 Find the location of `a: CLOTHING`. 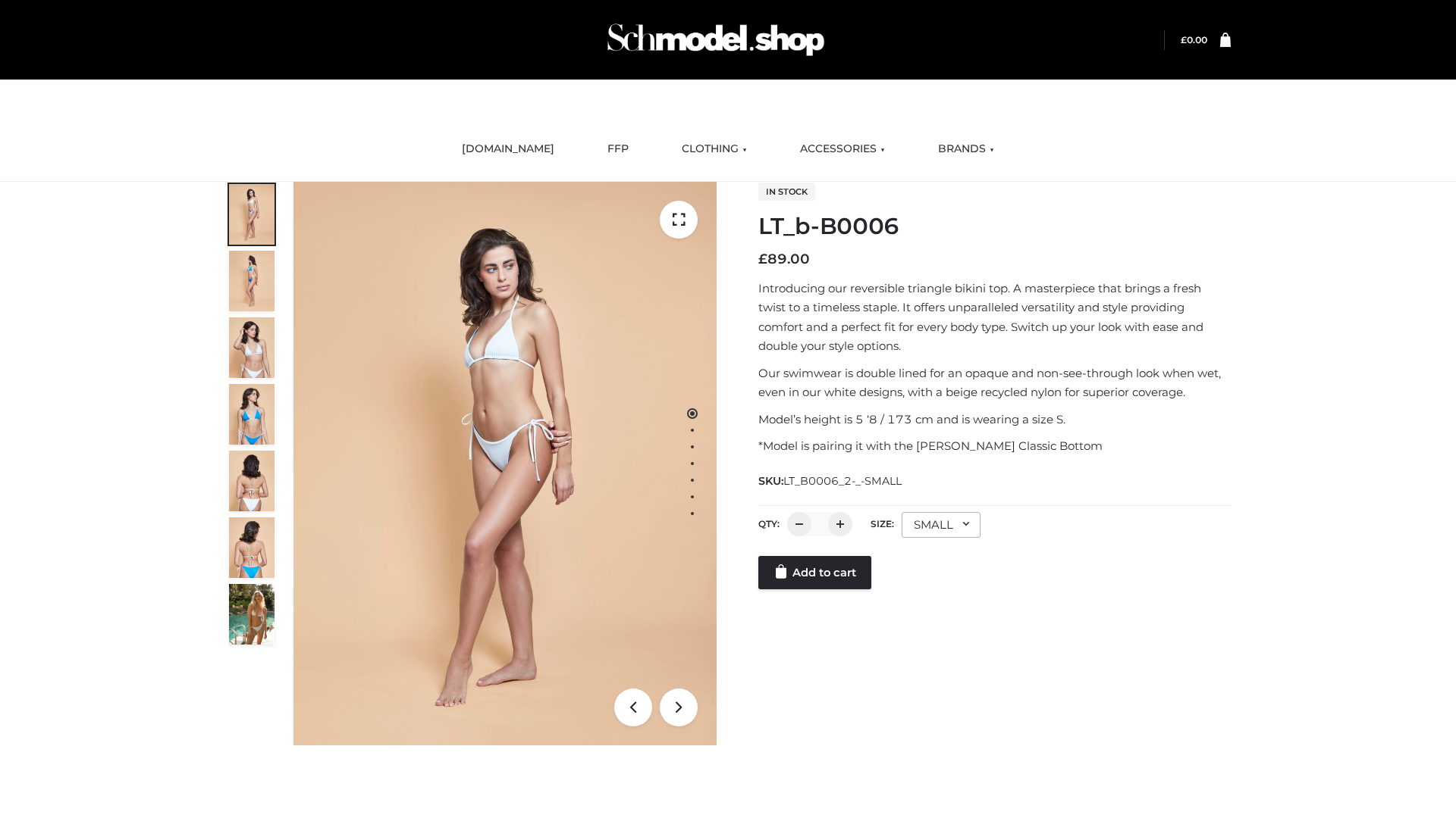

a: CLOTHING is located at coordinates (715, 149).